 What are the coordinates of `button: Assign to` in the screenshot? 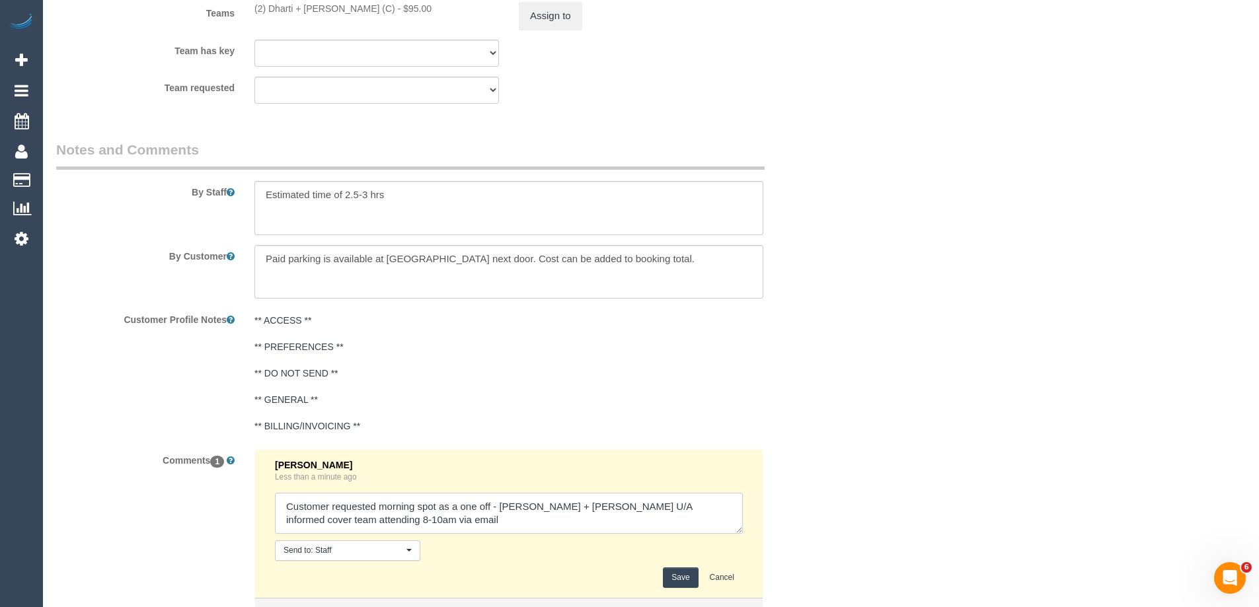 It's located at (550, 16).